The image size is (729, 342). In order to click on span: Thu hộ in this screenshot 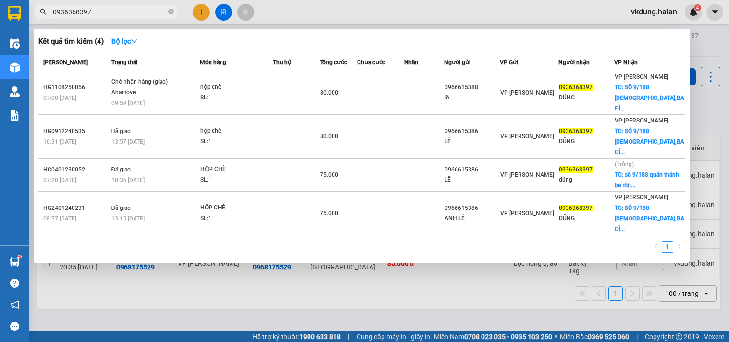, I will do `click(282, 62)`.